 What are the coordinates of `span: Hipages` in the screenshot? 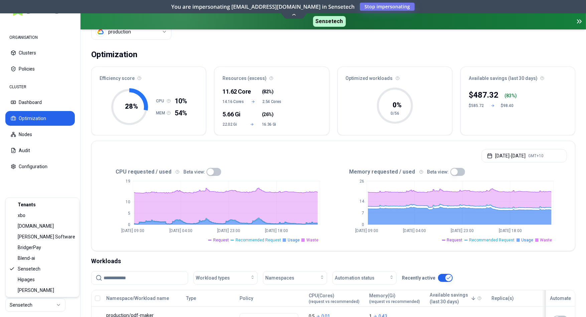 It's located at (26, 279).